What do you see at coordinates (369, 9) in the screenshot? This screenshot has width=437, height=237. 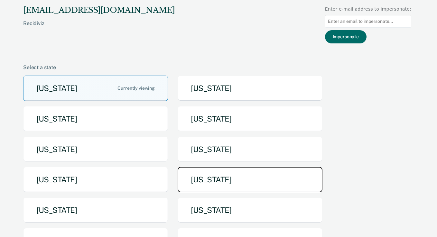 I see `div: Enter e-mail address to impersonate:` at bounding box center [369, 9].